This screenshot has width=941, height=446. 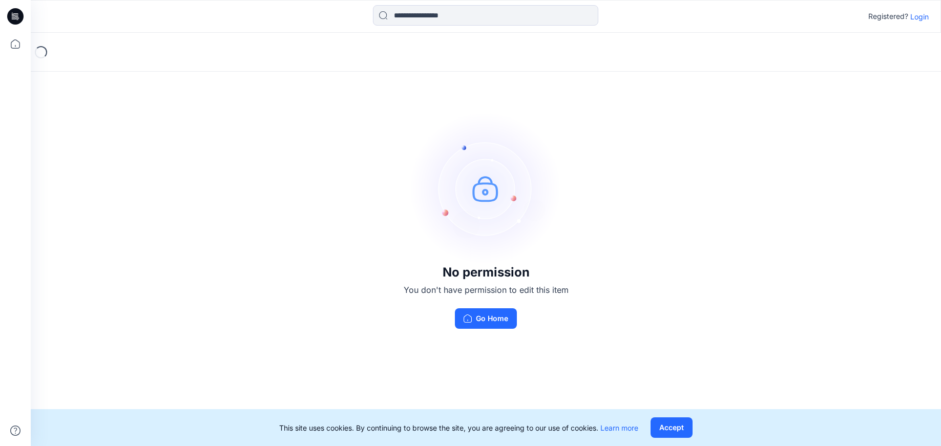 I want to click on button: Accept, so click(x=671, y=428).